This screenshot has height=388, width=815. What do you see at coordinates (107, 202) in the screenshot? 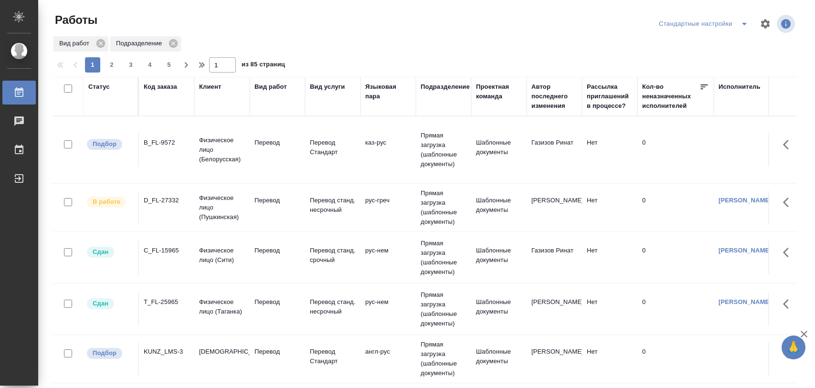
I see `p: В работе` at bounding box center [107, 202].